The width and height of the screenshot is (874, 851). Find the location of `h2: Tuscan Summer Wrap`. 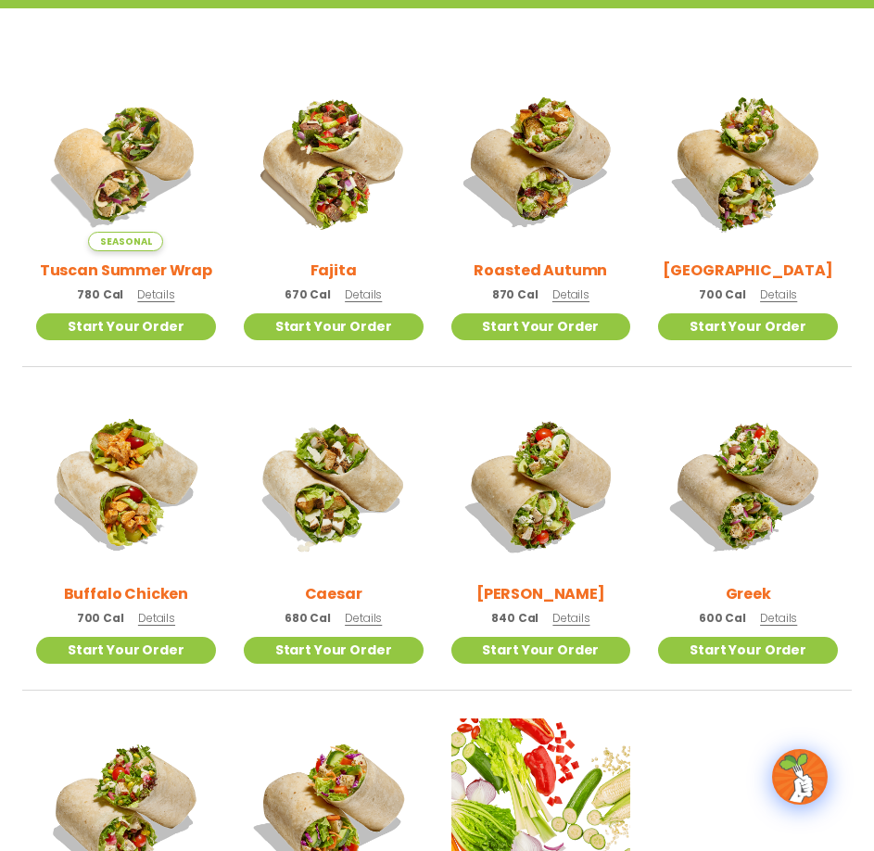

h2: Tuscan Summer Wrap is located at coordinates (126, 270).